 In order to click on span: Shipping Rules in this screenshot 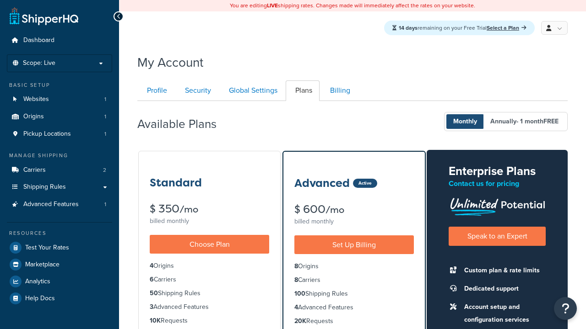, I will do `click(44, 187)`.